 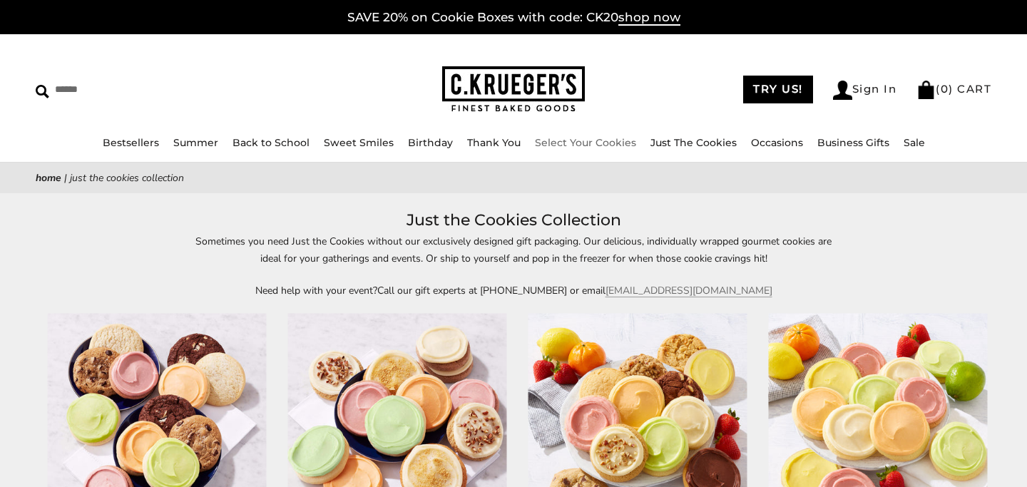 What do you see at coordinates (359, 143) in the screenshot?
I see `a: Sweet Smiles` at bounding box center [359, 143].